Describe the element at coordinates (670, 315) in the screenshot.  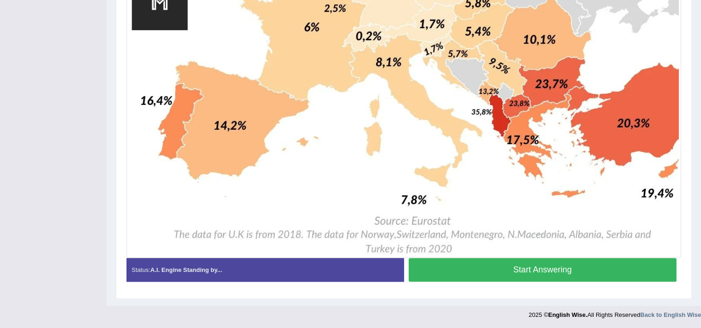
I see `strong: Back to English Wise` at that location.